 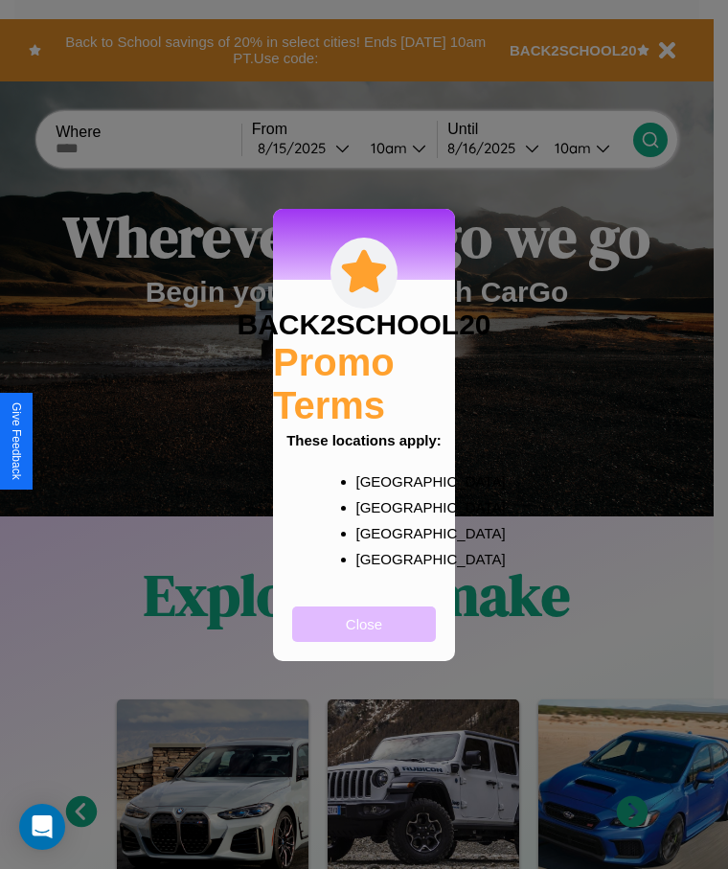 What do you see at coordinates (364, 624) in the screenshot?
I see `button: Close` at bounding box center [364, 624].